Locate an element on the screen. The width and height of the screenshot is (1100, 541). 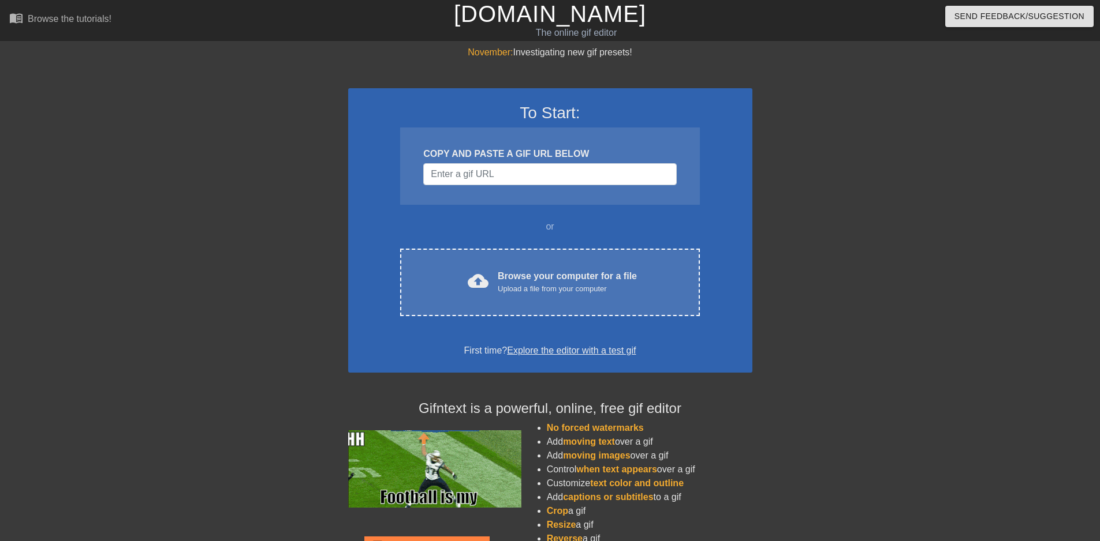
div: Upload a file from your computer is located at coordinates (567, 289).